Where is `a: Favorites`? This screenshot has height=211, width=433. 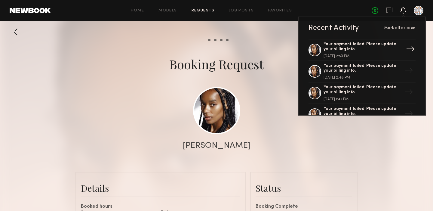 a: Favorites is located at coordinates (280, 11).